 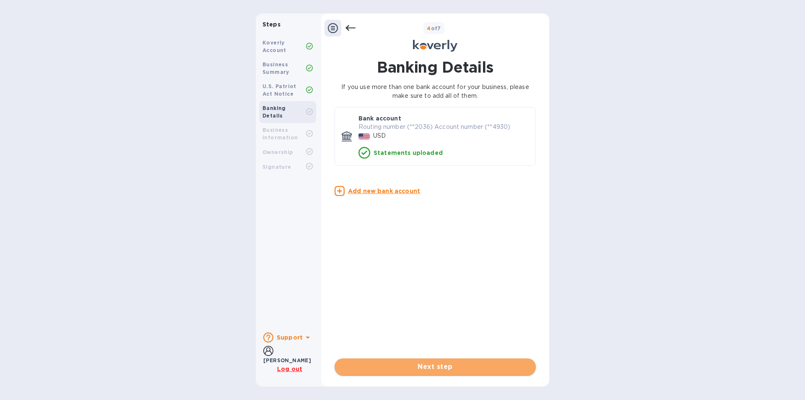 What do you see at coordinates (434, 28) in the screenshot?
I see `b: of 7` at bounding box center [434, 28].